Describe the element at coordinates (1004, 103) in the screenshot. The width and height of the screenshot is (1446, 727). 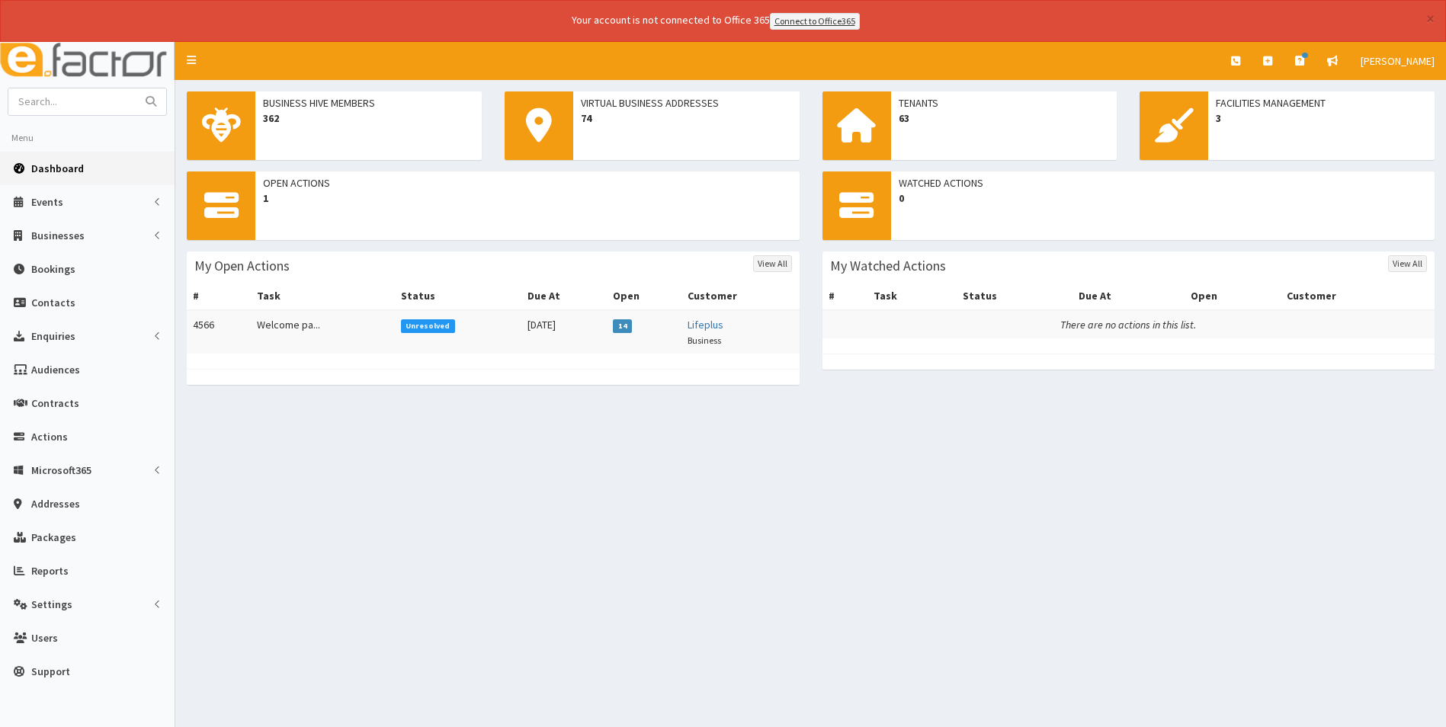
I see `span: Tenants` at that location.